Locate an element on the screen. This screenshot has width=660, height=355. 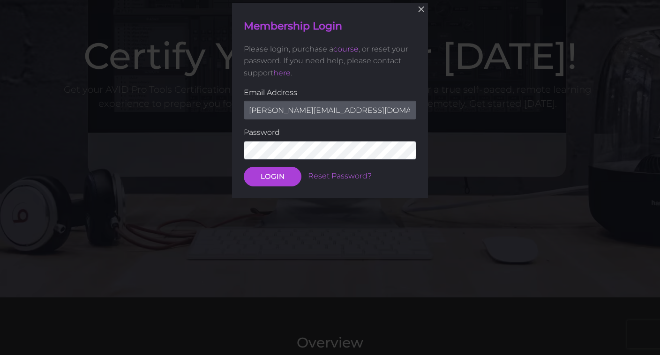
h4: Membership Login is located at coordinates (330, 26).